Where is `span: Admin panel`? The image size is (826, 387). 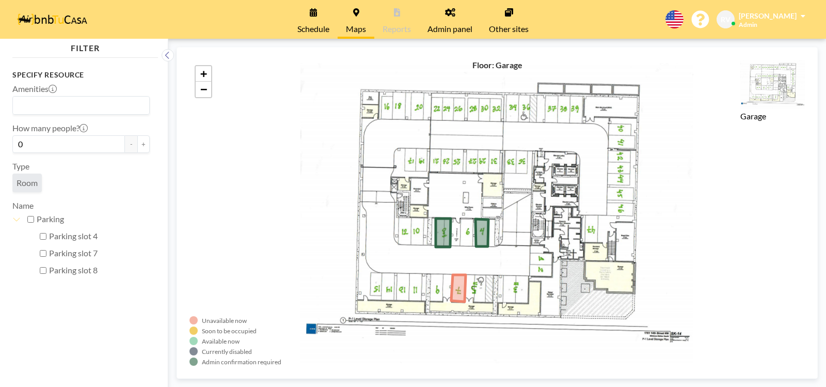
span: Admin panel is located at coordinates (450, 29).